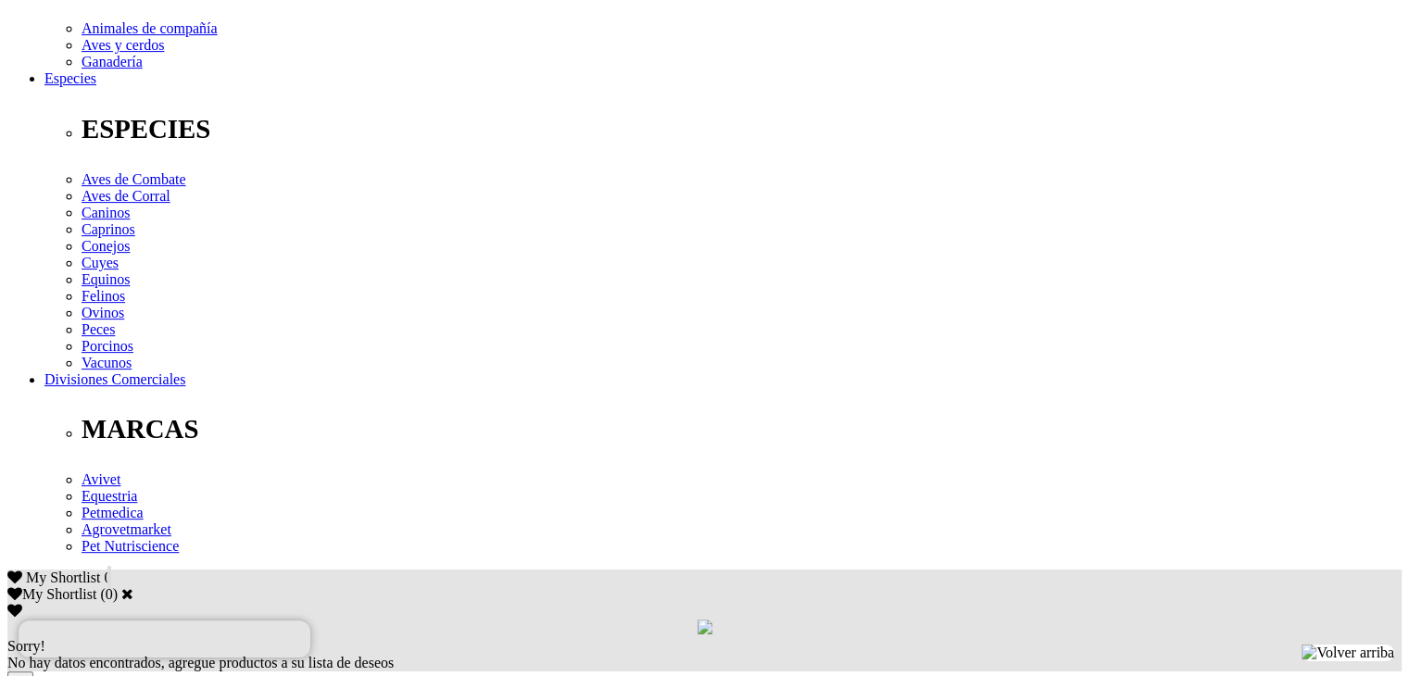 The image size is (1409, 676). What do you see at coordinates (109, 594) in the screenshot?
I see `label: 0` at bounding box center [109, 594].